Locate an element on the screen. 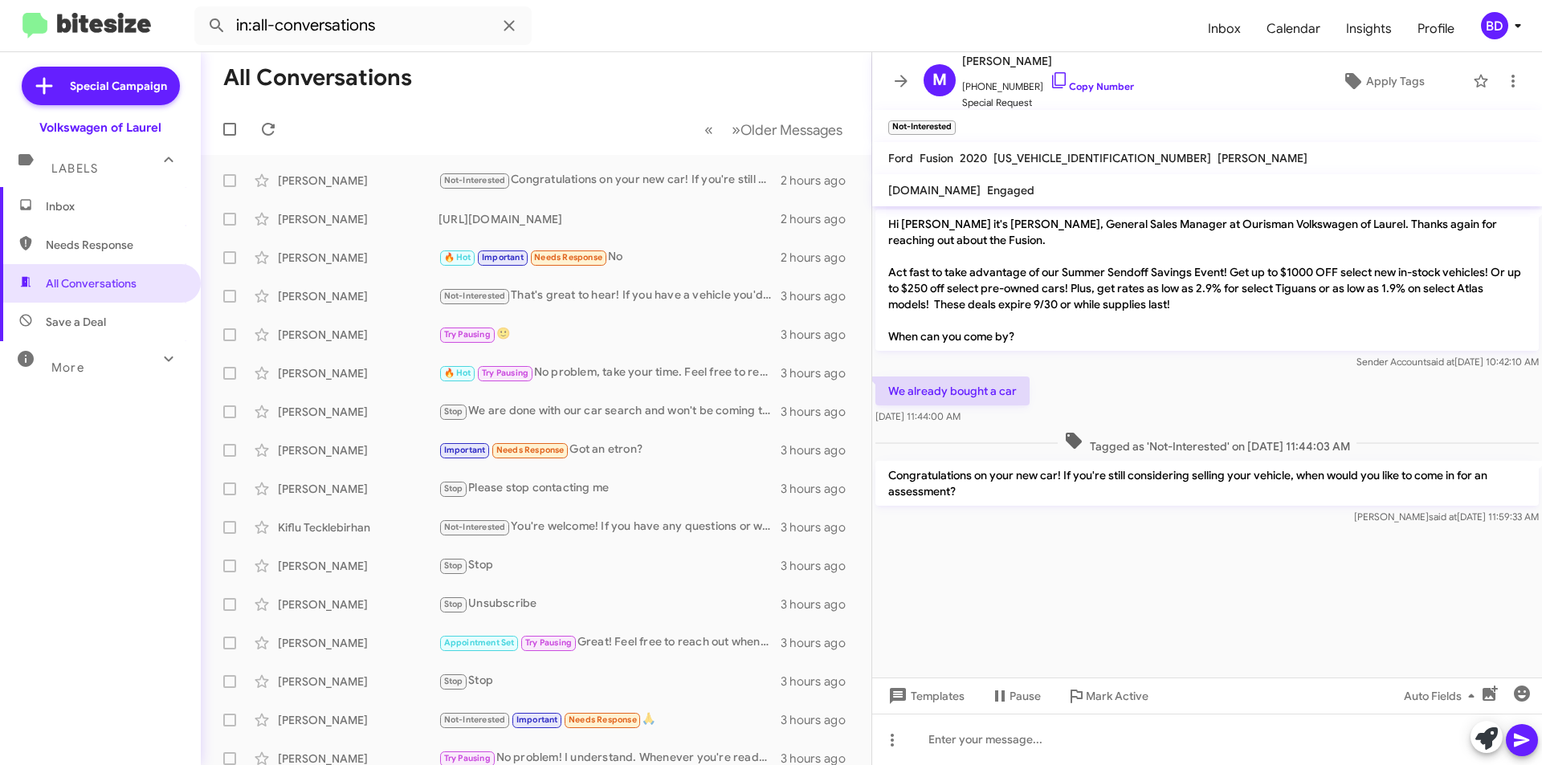 This screenshot has width=1542, height=765. div: No is located at coordinates (610, 257).